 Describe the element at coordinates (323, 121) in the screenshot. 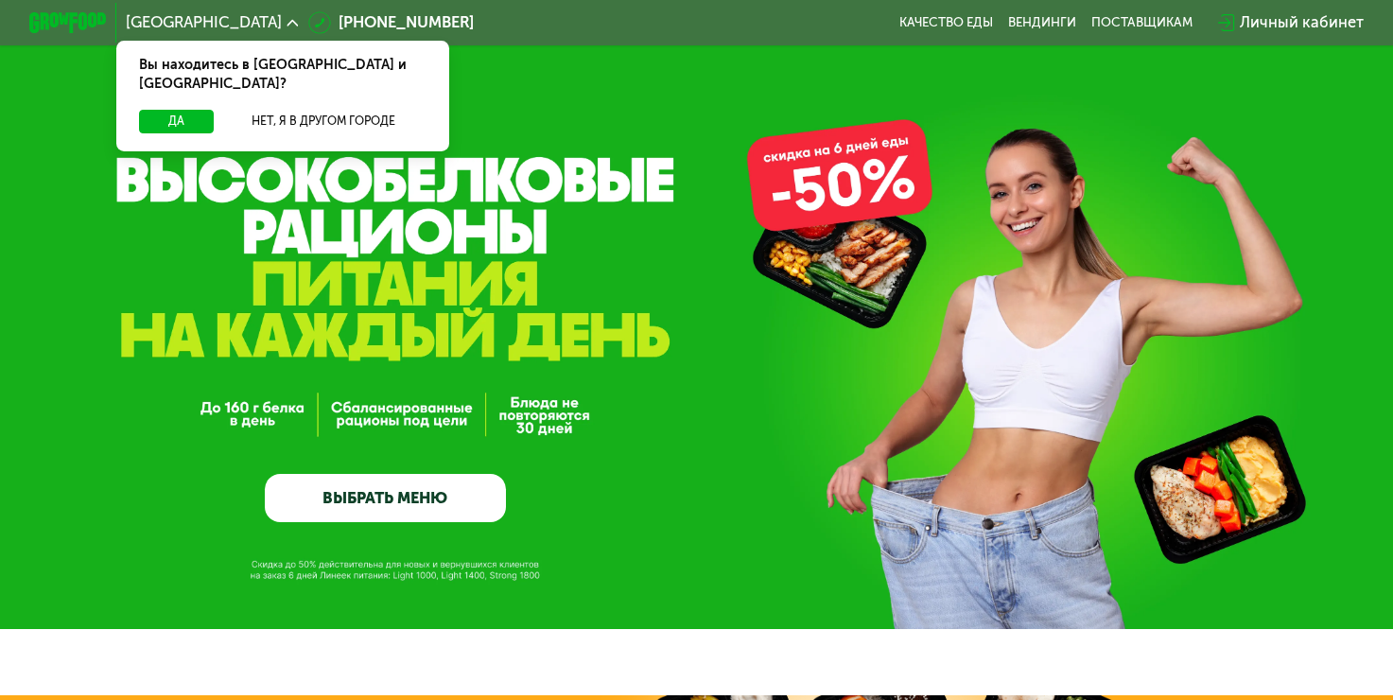

I see `button: Нет, я в другом городе` at that location.